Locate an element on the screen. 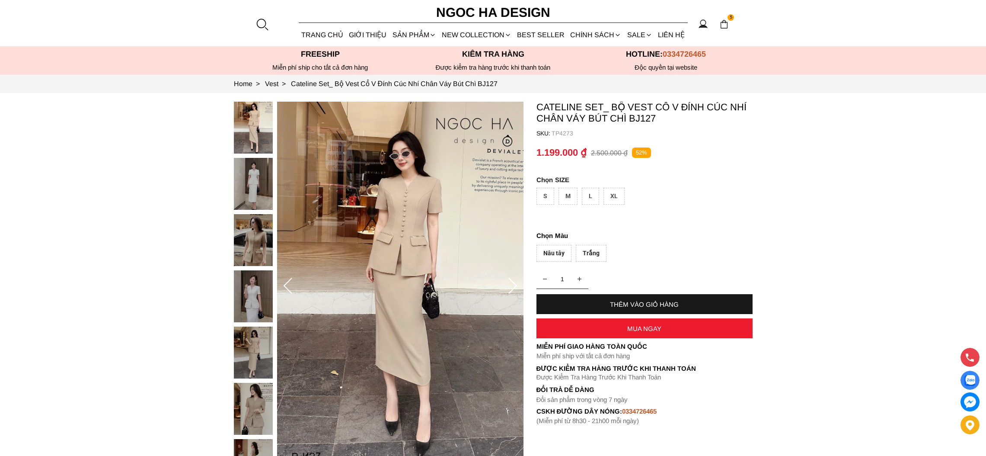  p: Cateline Set_ Bộ Vest Cổ V Đính Cúc Nhí Chân Váy Bút Chì BJ127 is located at coordinates (644, 113).